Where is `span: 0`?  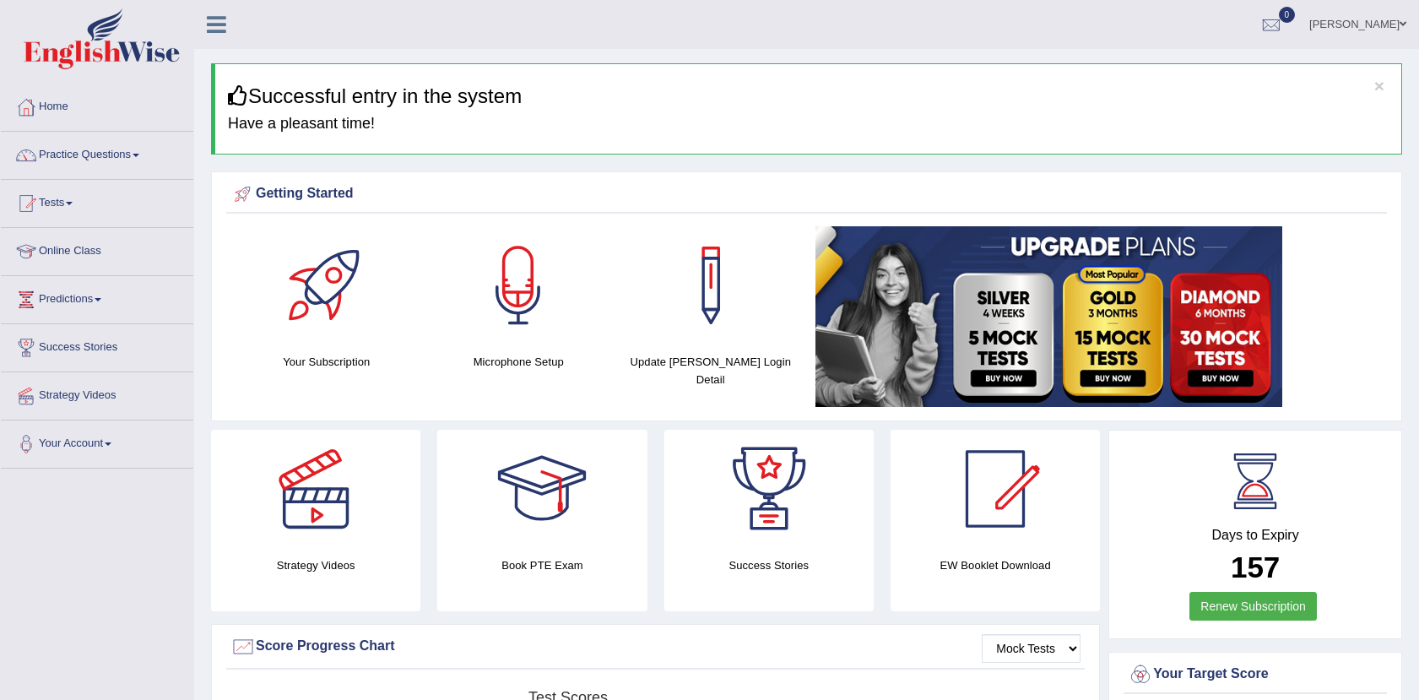 span: 0 is located at coordinates (1287, 14).